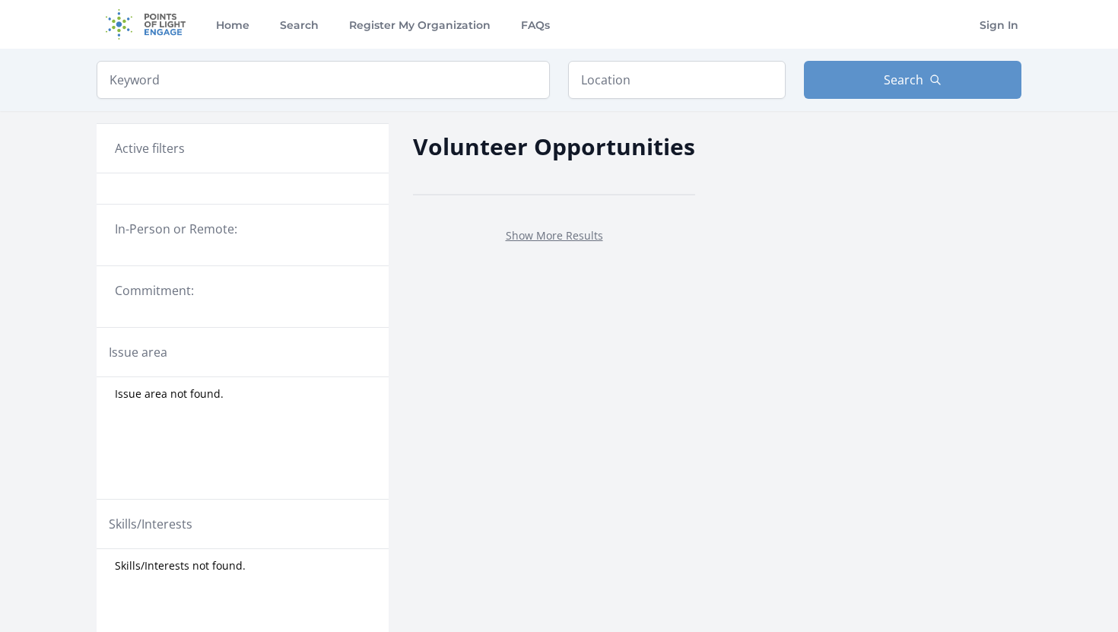 This screenshot has width=1118, height=632. Describe the element at coordinates (677, 80) in the screenshot. I see `input: Location` at that location.